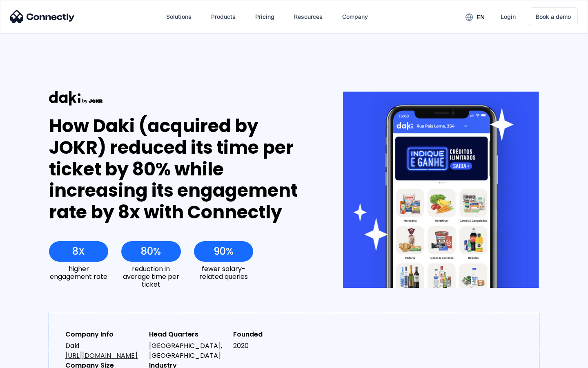 The image size is (588, 368). Describe the element at coordinates (265, 17) in the screenshot. I see `div: Pricing` at that location.